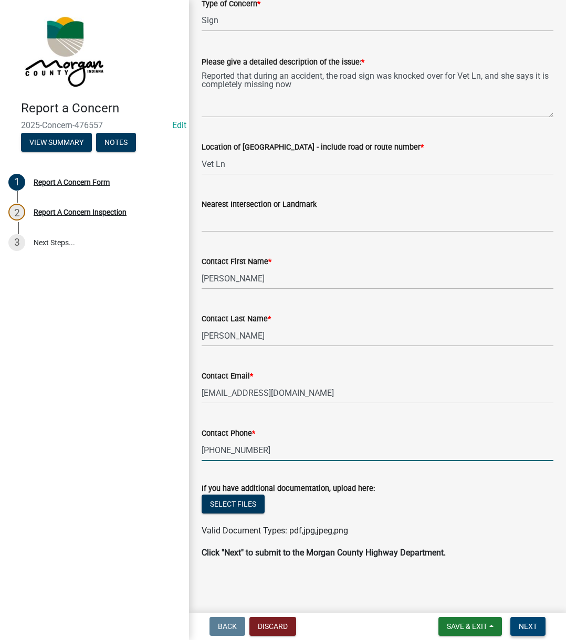 This screenshot has width=566, height=640. What do you see at coordinates (71, 182) in the screenshot?
I see `div: Report A Concern Form` at bounding box center [71, 182].